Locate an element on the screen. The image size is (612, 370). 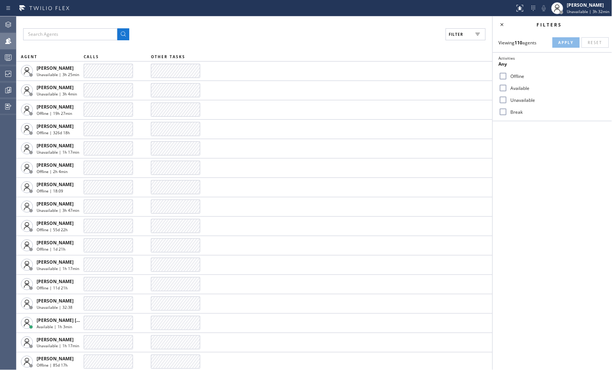
span: Filters is located at coordinates (549, 25).